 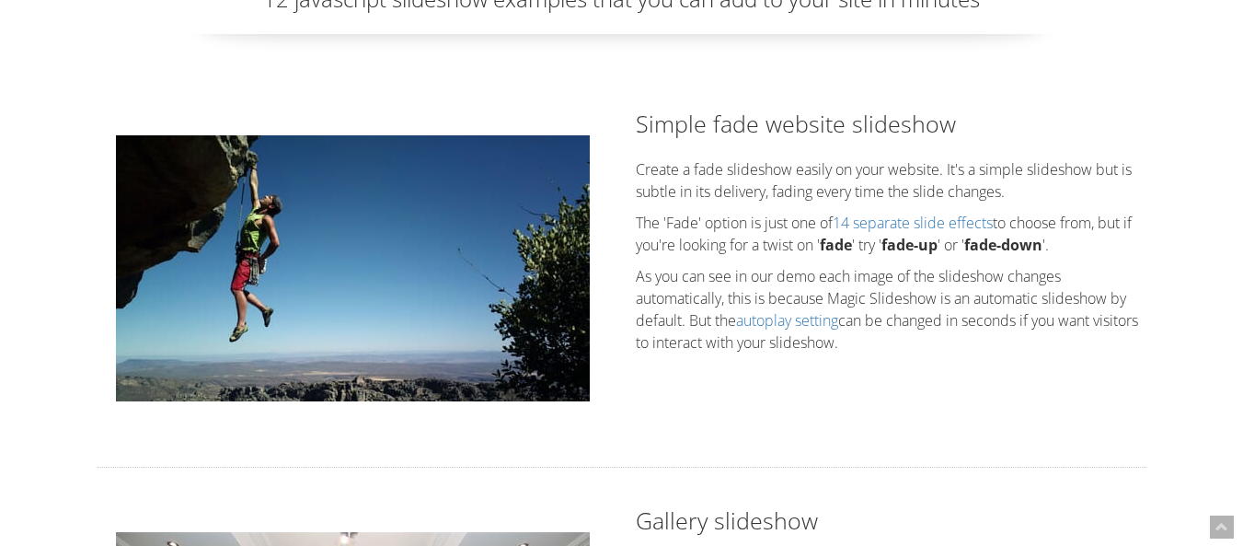 What do you see at coordinates (913, 223) in the screenshot?
I see `a: 14 separate slide effects` at bounding box center [913, 223].